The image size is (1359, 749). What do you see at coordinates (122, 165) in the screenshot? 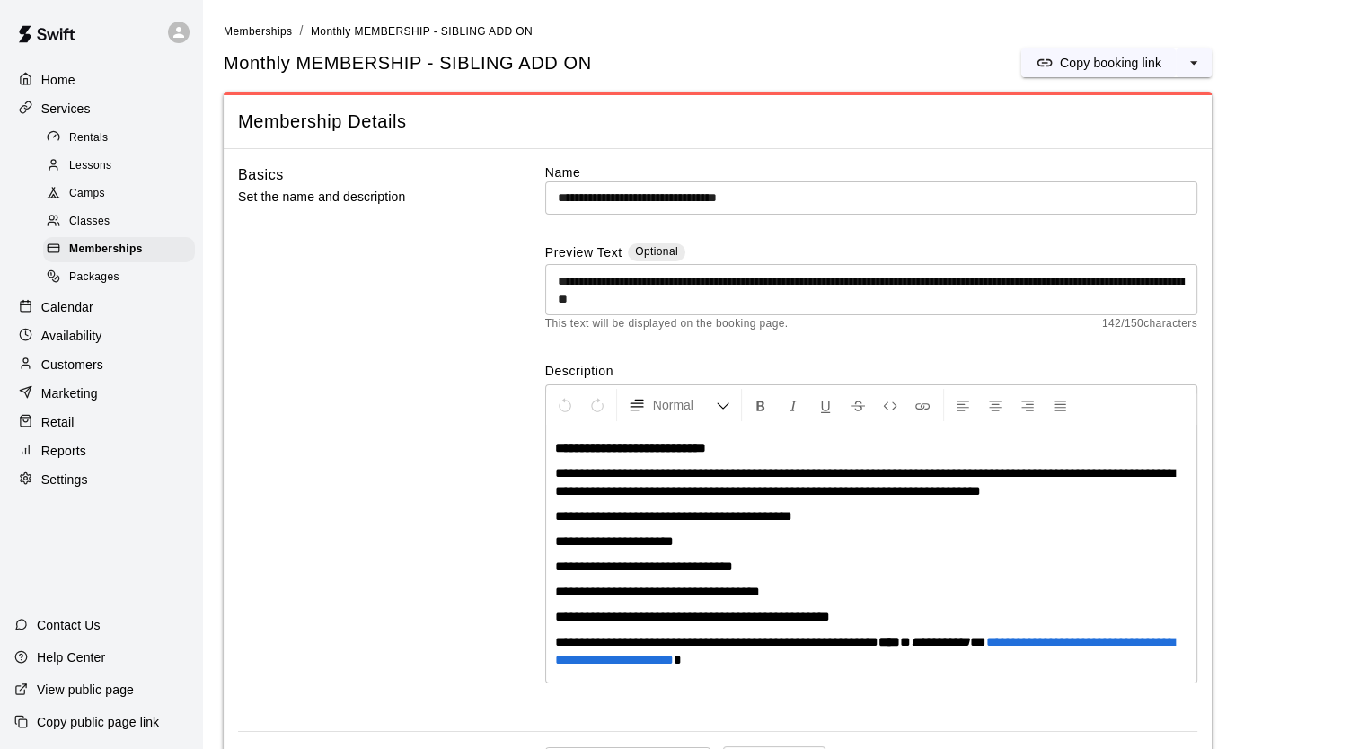
I see `a: Lessons` at bounding box center [122, 165].